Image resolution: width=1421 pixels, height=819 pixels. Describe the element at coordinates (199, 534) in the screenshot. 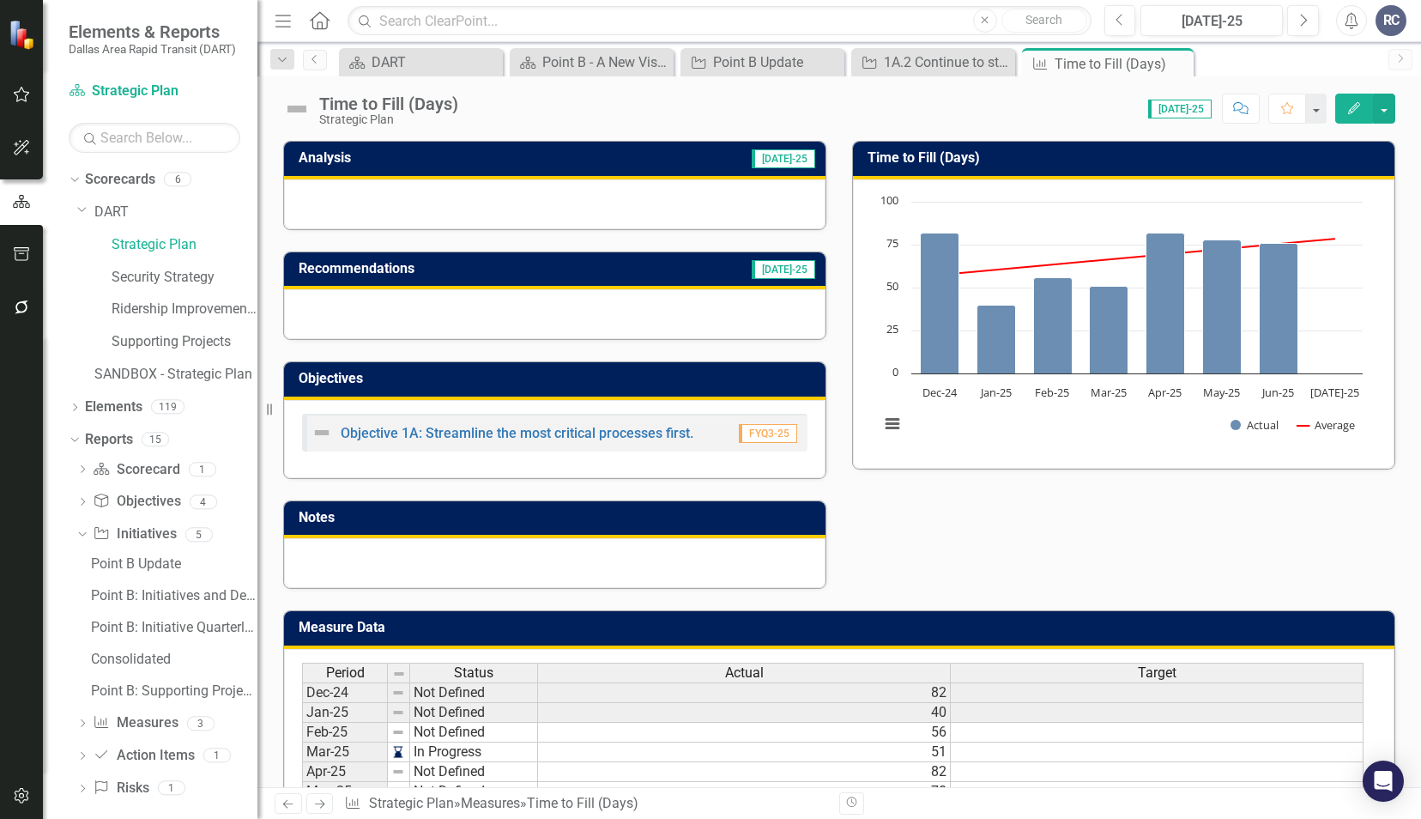

I see `div: 5` at that location.